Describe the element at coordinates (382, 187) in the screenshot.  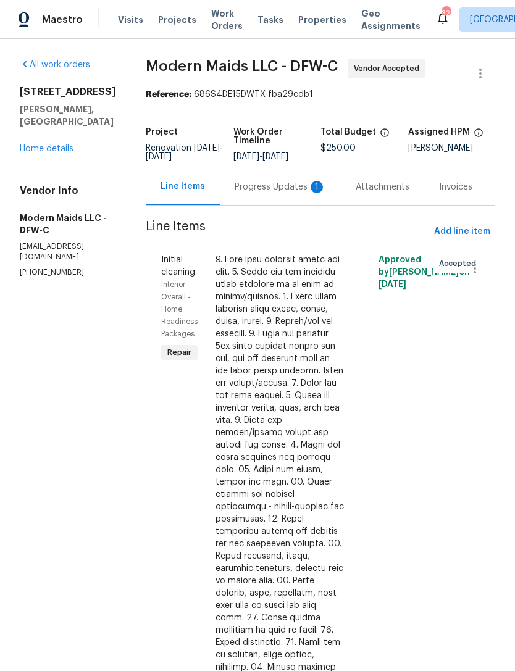
I see `div: Attachments` at that location.